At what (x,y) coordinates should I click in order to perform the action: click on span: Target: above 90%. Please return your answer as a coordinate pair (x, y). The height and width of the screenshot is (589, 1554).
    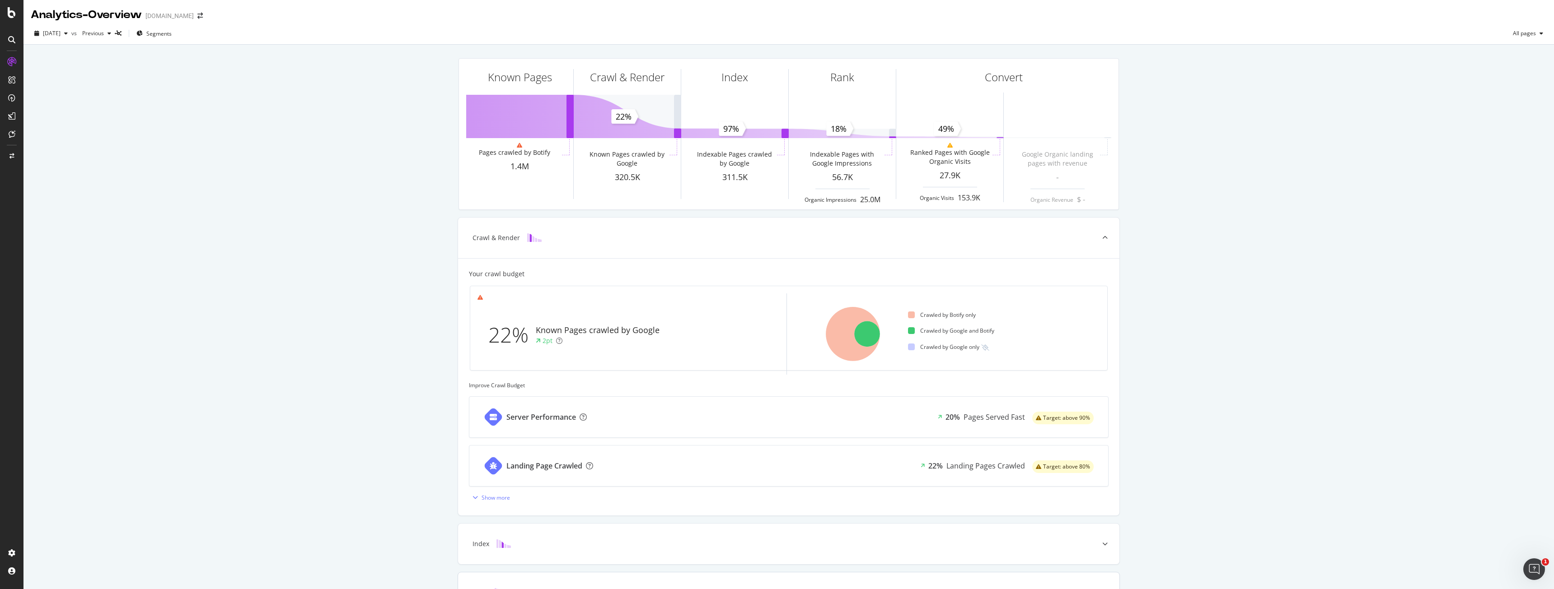
    Looking at the image, I should click on (1066, 418).